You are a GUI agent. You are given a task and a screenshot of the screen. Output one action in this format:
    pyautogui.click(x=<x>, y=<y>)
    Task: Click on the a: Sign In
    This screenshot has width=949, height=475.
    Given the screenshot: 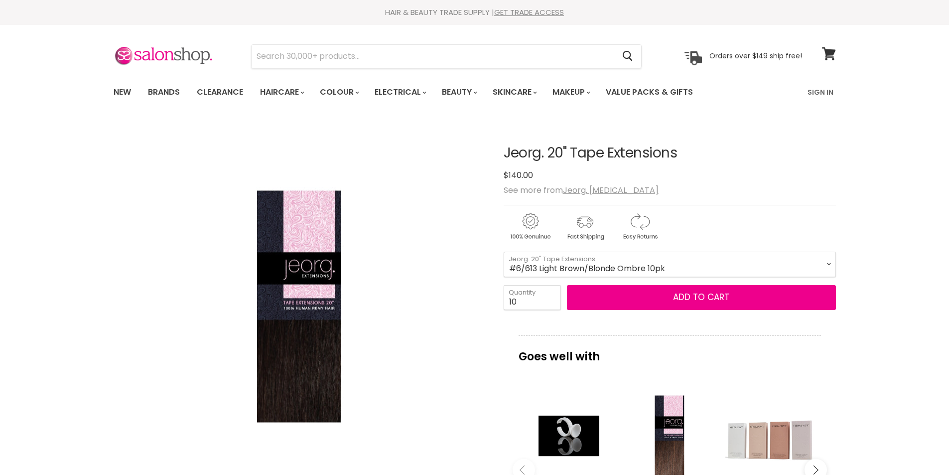 What is the action you would take?
    pyautogui.click(x=820, y=92)
    